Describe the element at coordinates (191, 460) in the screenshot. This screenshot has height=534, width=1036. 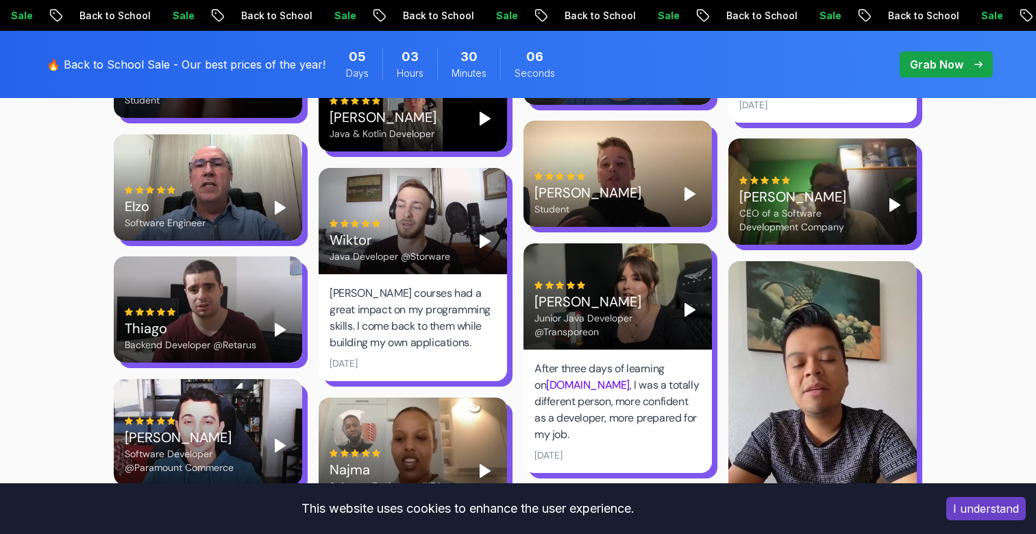
I see `div: Software Developer @Paramount Commerce` at that location.